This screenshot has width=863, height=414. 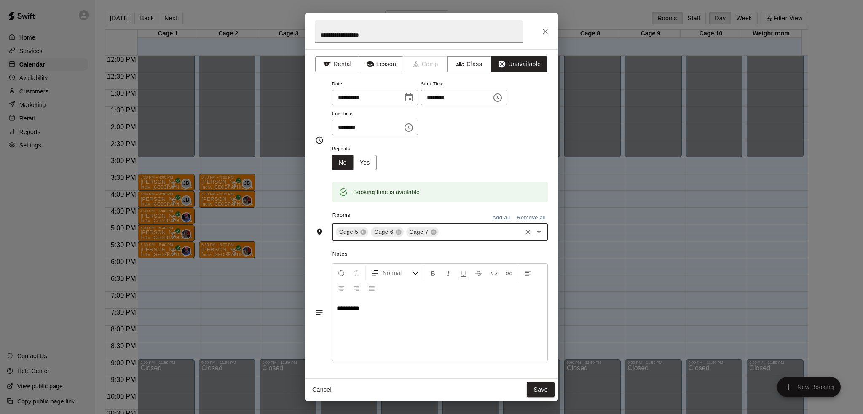 I want to click on button: Justify Align, so click(x=372, y=288).